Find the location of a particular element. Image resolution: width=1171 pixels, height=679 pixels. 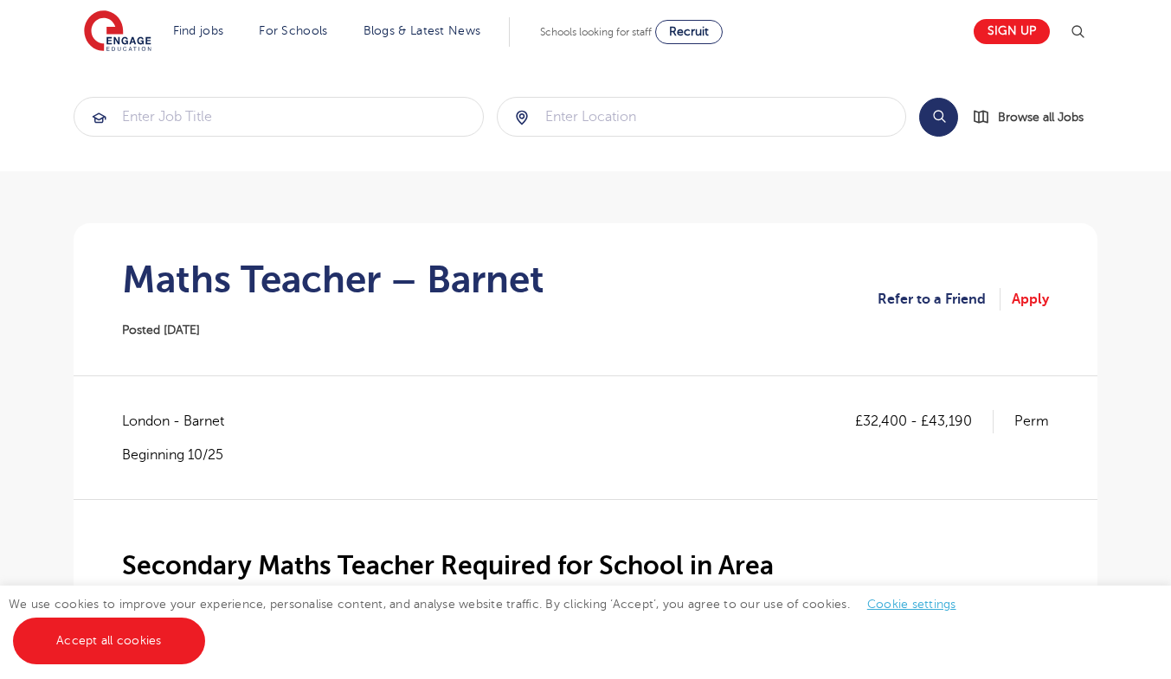

h2: Secondary Maths Teacher Required for School in Area is located at coordinates (585, 566).